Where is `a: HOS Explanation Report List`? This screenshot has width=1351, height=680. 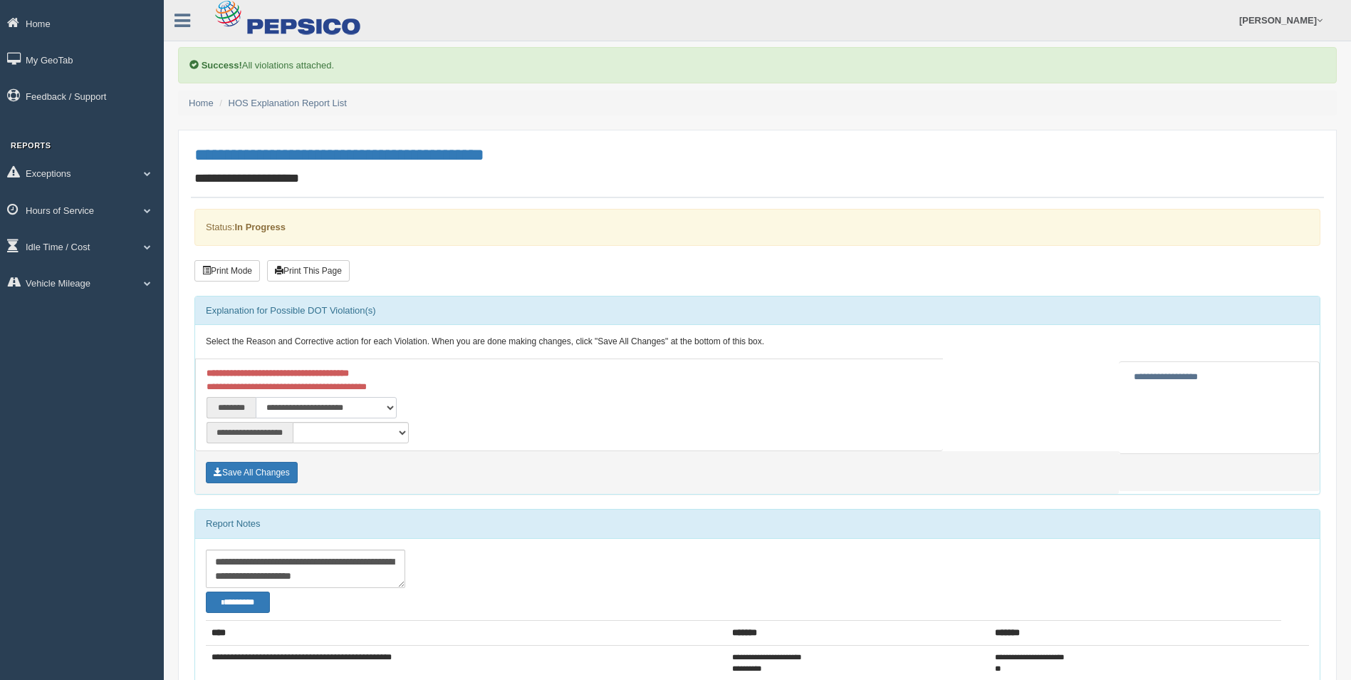 a: HOS Explanation Report List is located at coordinates (288, 103).